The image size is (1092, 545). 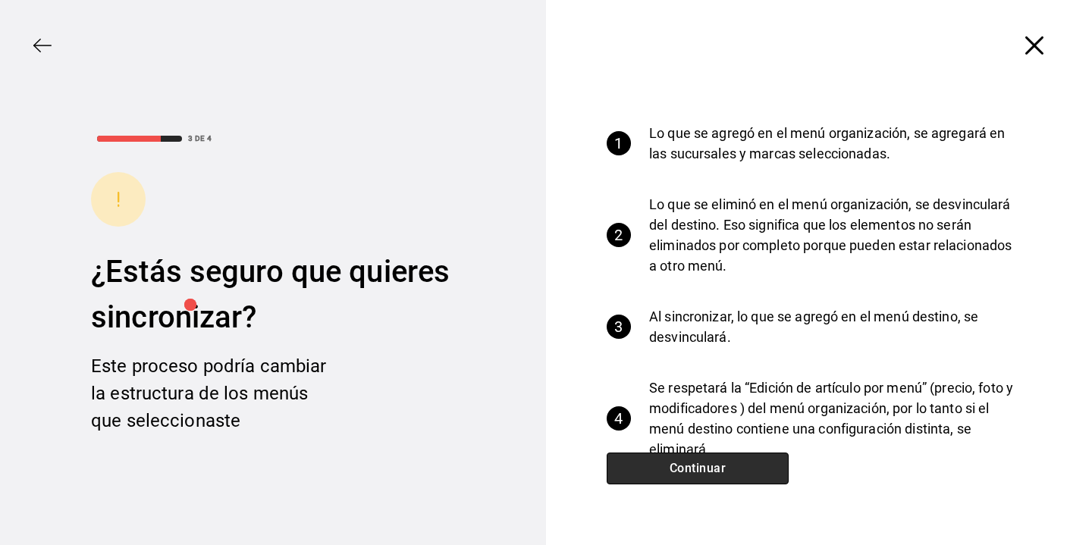 What do you see at coordinates (619, 143) in the screenshot?
I see `div: 1` at bounding box center [619, 143].